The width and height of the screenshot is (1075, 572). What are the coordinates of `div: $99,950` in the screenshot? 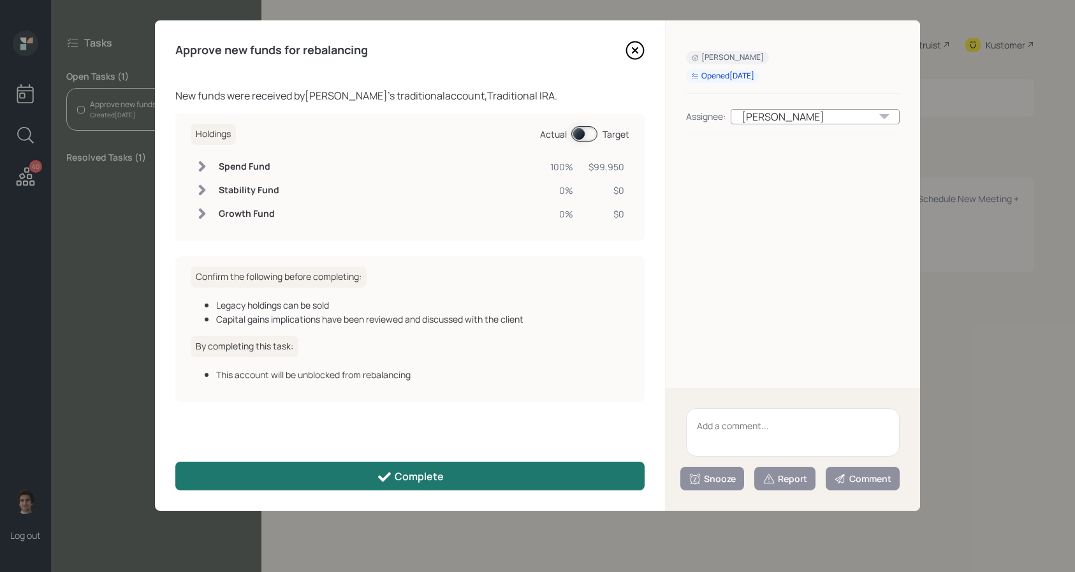 It's located at (607, 166).